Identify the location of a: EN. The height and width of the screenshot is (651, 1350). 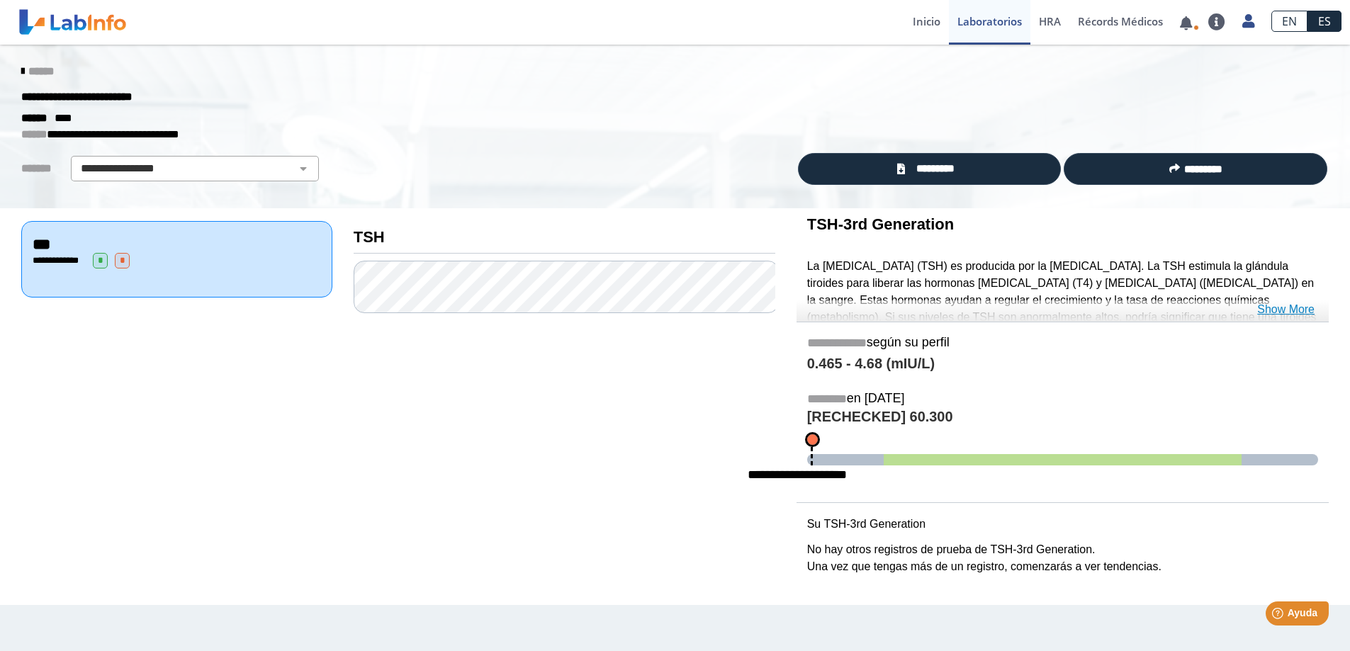
(1289, 21).